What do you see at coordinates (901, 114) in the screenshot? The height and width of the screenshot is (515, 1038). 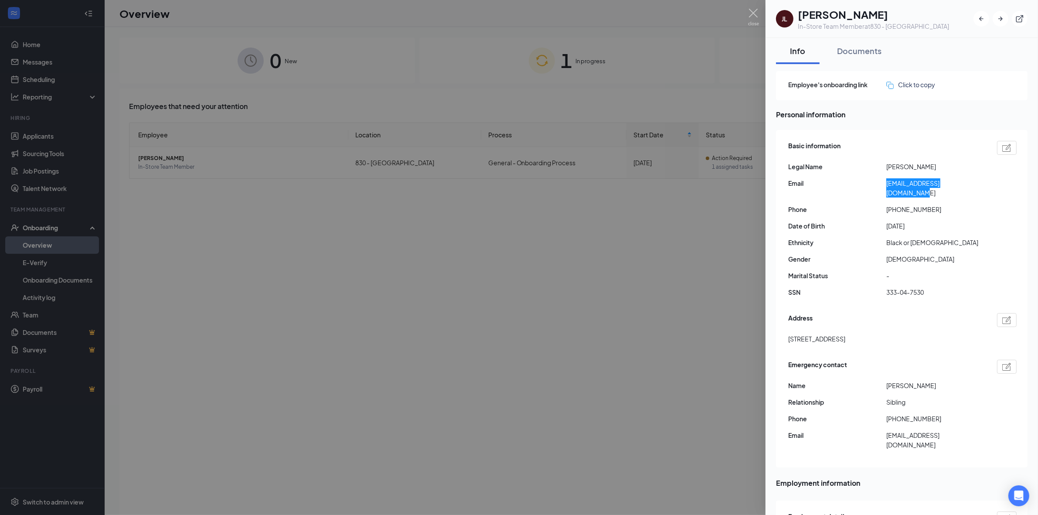 I see `span: Personal information` at bounding box center [901, 114].